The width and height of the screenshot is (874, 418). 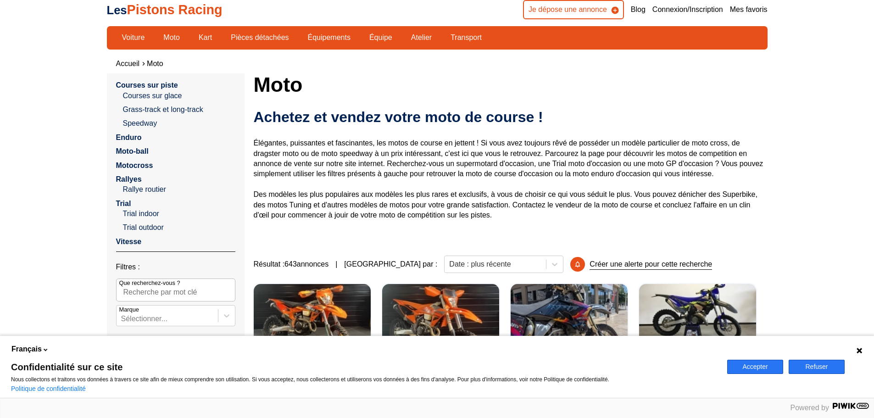 I want to click on a: Politique de confidentialité, so click(x=48, y=389).